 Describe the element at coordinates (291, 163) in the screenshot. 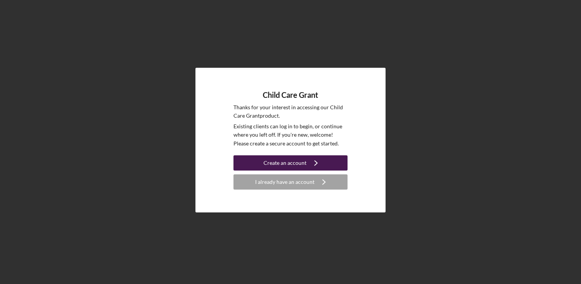

I see `button: Create an account` at that location.